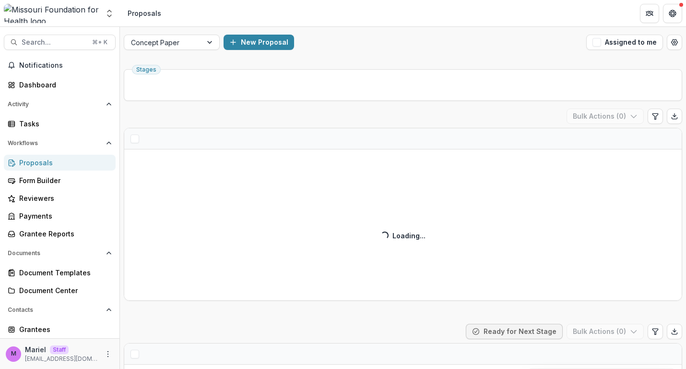 This screenshot has height=369, width=686. Describe the element at coordinates (60, 84) in the screenshot. I see `a: Dashboard` at that location.